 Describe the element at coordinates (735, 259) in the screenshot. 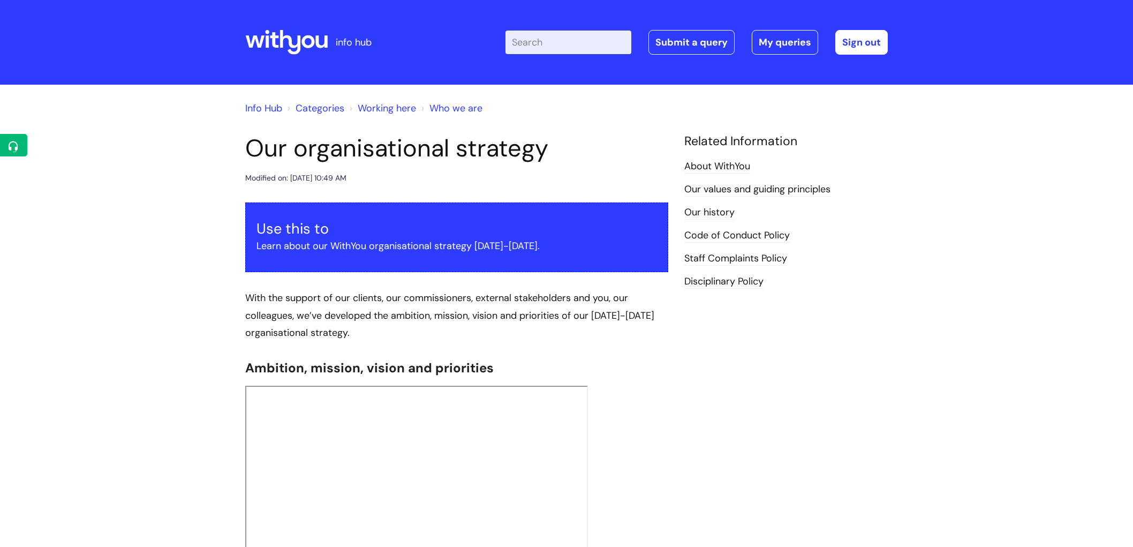

I see `a: Staff Complaints Policy` at that location.